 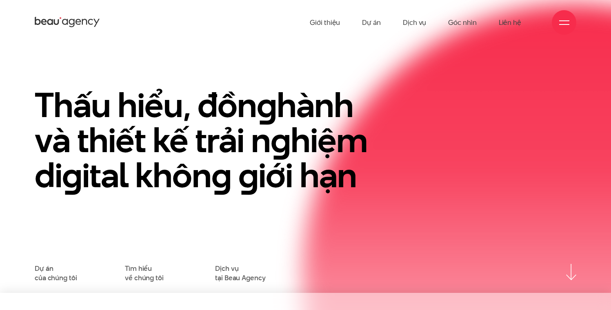 I want to click on h1: Thấu hiểu, đồn hành và thiết kế trải n hiệm di ital khôn iới hạn, so click(x=213, y=140).